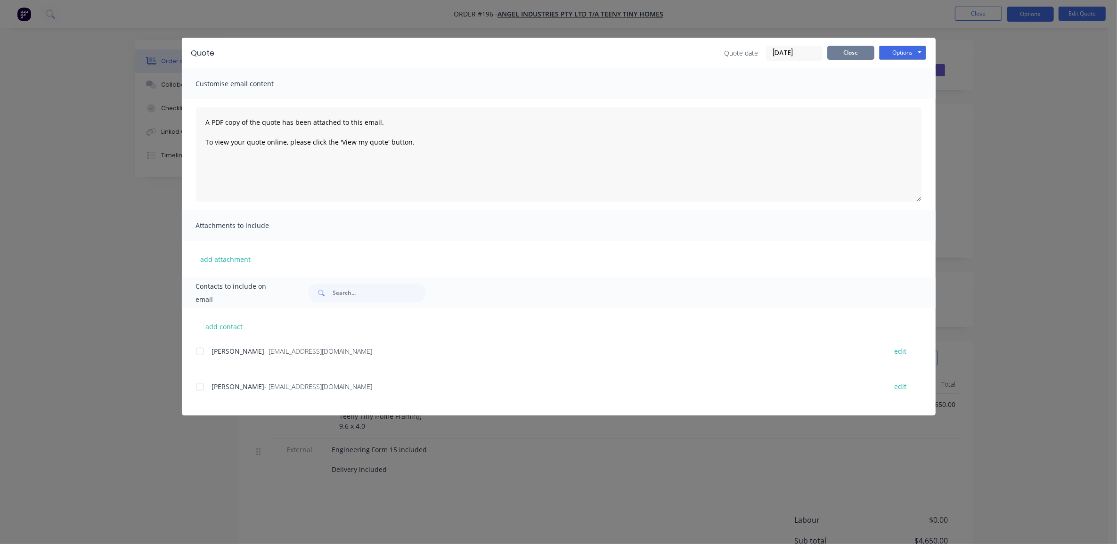 This screenshot has height=544, width=1117. What do you see at coordinates (203, 53) in the screenshot?
I see `div: Quote` at bounding box center [203, 53].